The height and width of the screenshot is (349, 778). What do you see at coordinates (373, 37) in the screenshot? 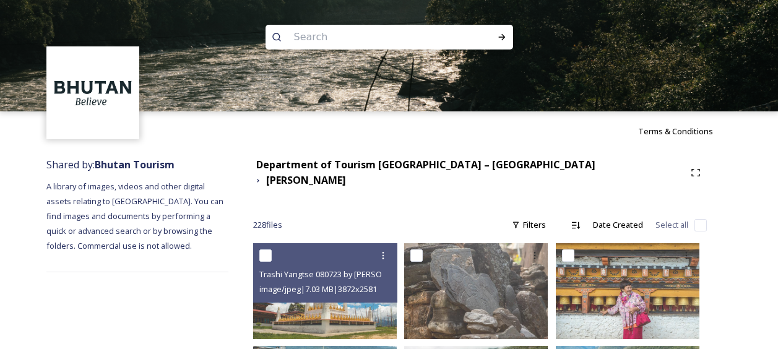
I see `input: Search` at bounding box center [373, 37].